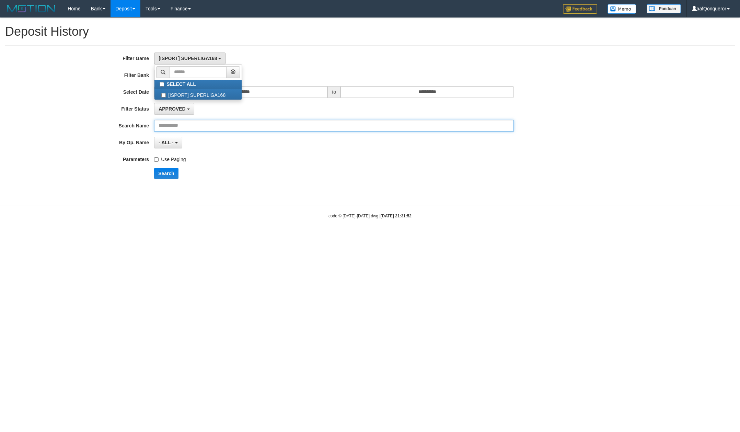 This screenshot has height=432, width=740. Describe the element at coordinates (370, 32) in the screenshot. I see `h1: Deposit History` at that location.